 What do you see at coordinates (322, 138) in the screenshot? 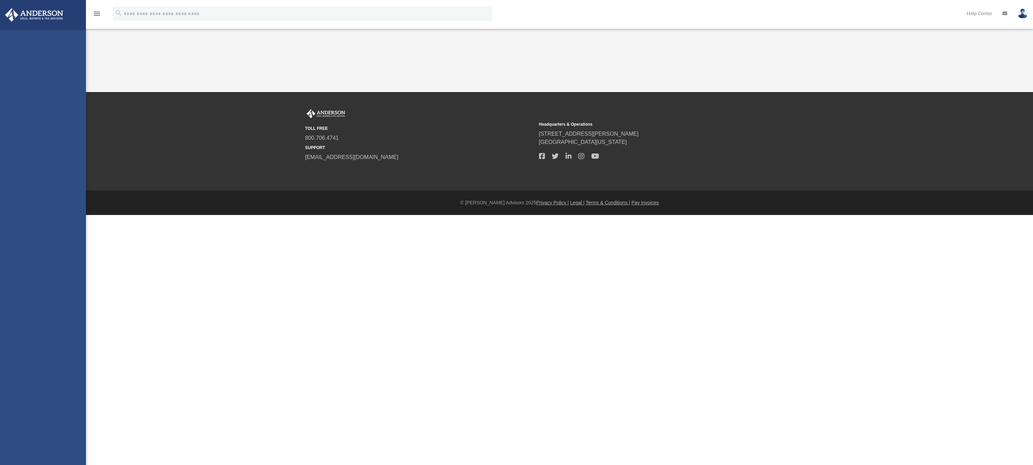
I see `a: 800.706.4741` at bounding box center [322, 138].